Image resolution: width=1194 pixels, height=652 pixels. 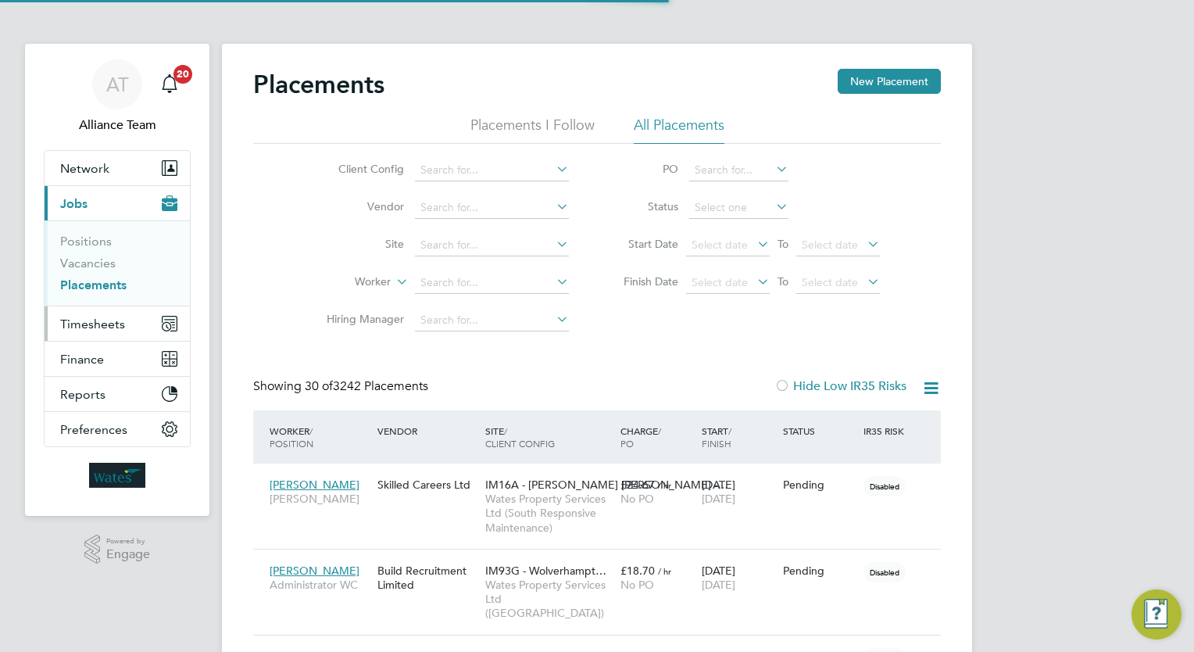 I want to click on span: Timesheets, so click(x=92, y=324).